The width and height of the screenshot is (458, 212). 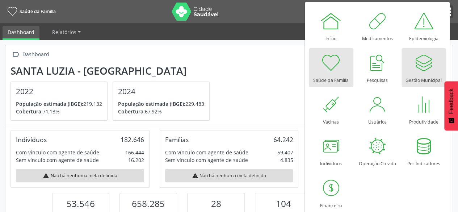 I want to click on span: Relatórios, so click(x=64, y=32).